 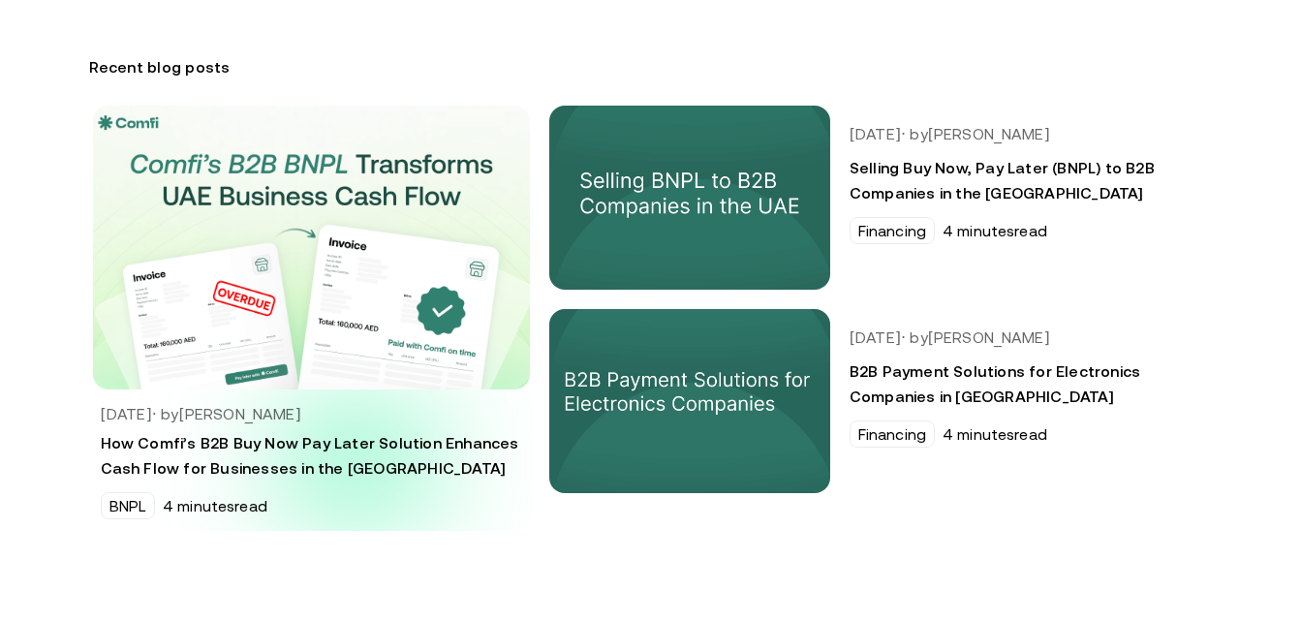 What do you see at coordinates (311, 247) in the screenshot?
I see `img: In recent years, the Buy Now Pay Later (BNPL) market has seen significant growth, especially in t...` at bounding box center [311, 247].